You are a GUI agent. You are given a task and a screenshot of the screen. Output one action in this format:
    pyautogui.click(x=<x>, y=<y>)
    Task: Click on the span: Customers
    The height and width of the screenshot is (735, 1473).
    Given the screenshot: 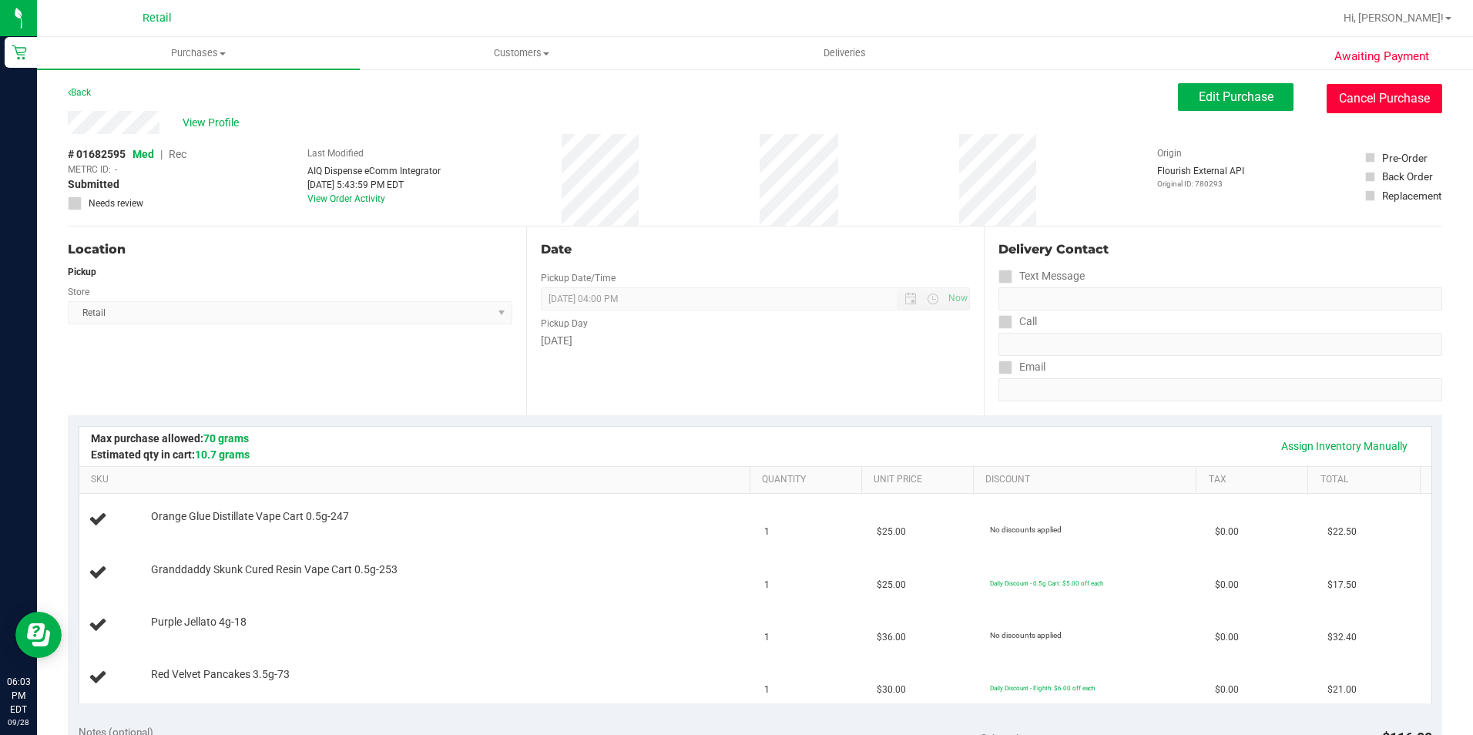 What is the action you would take?
    pyautogui.click(x=521, y=53)
    